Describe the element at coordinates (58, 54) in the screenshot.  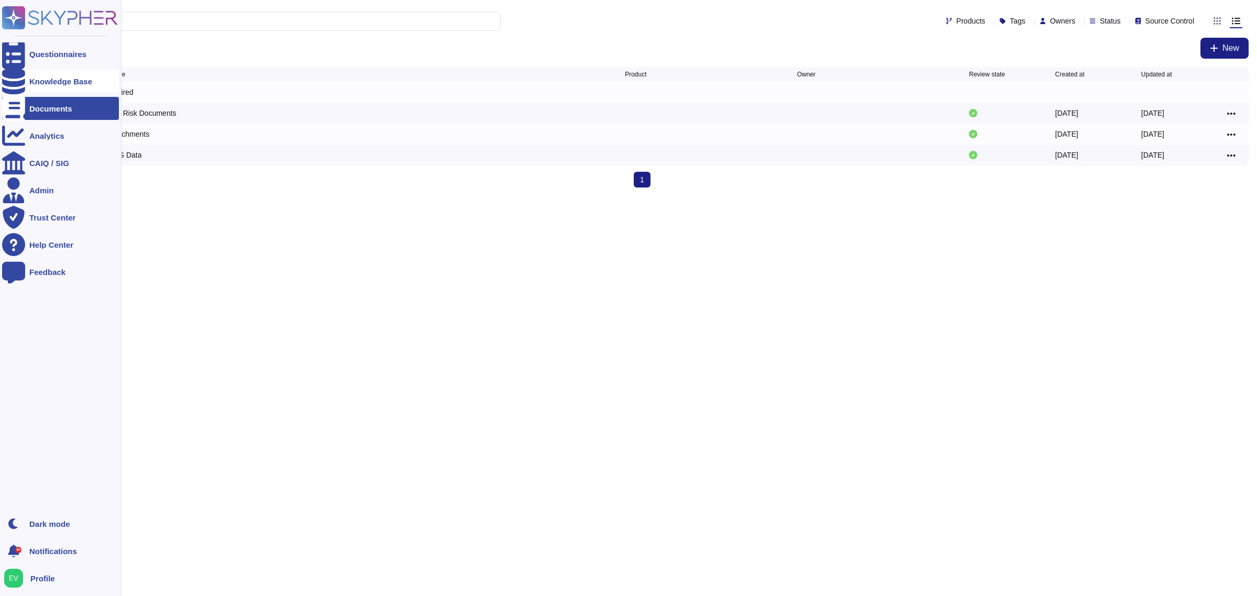
I see `div: Questionnaires` at that location.